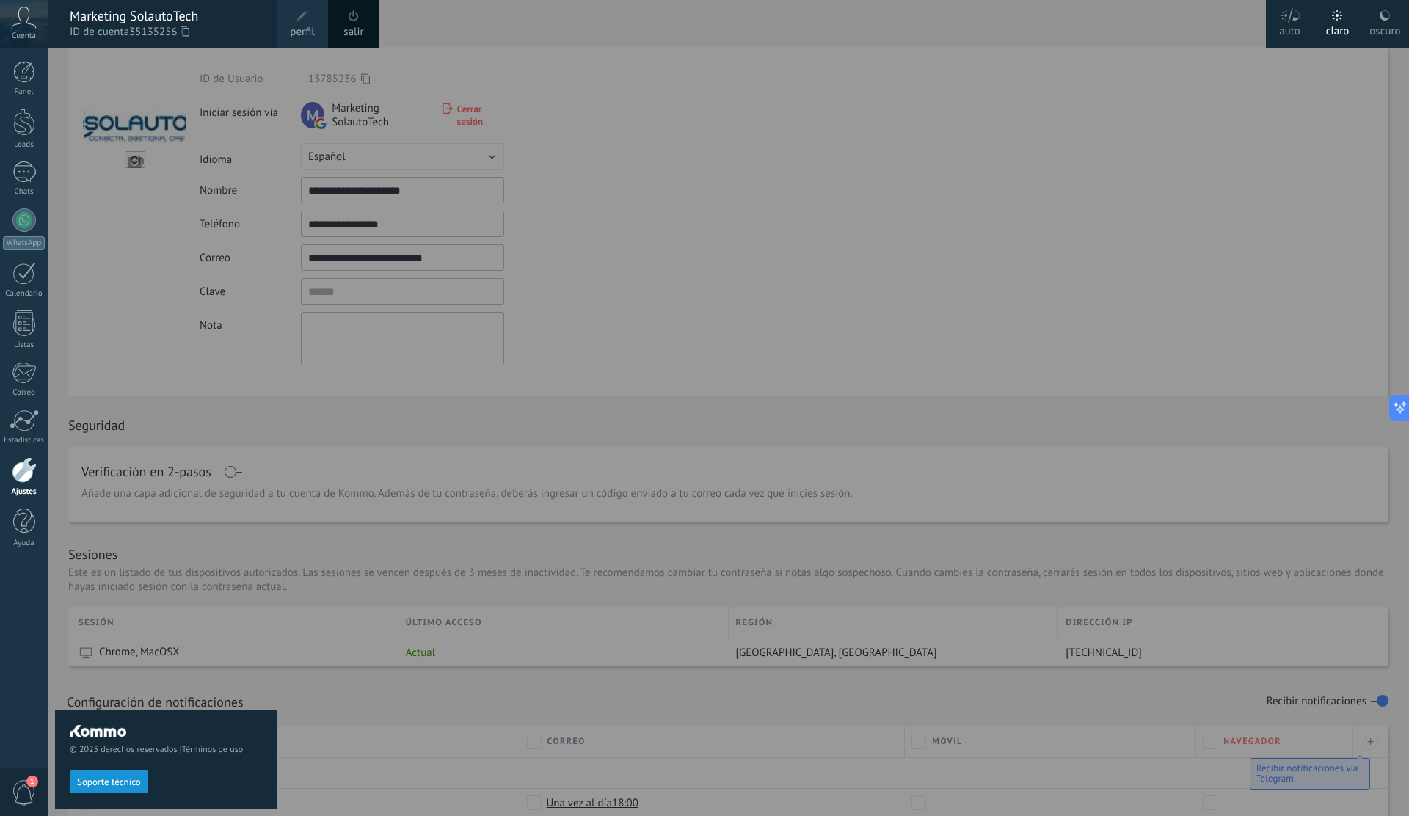  What do you see at coordinates (24, 92) in the screenshot?
I see `div: Panel` at bounding box center [24, 92].